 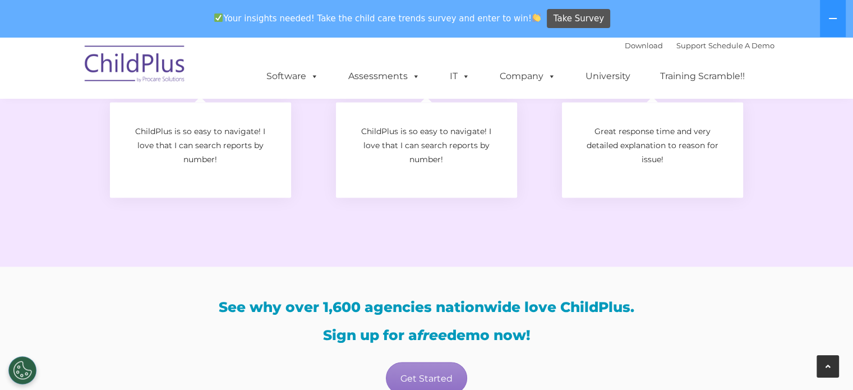 I want to click on span: Take Survey, so click(x=579, y=18).